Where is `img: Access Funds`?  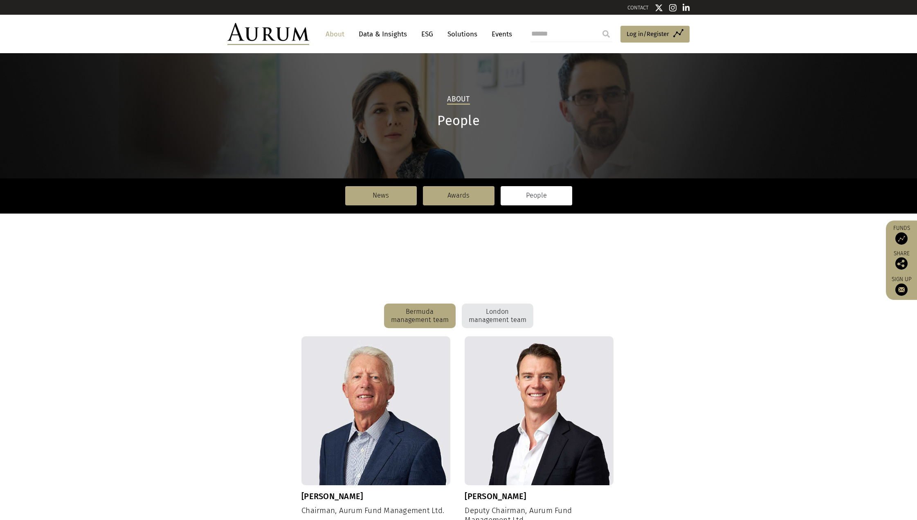 img: Access Funds is located at coordinates (901, 238).